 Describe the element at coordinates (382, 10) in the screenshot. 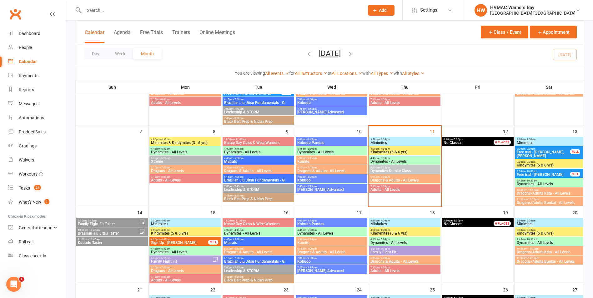

I see `span: Add` at that location.